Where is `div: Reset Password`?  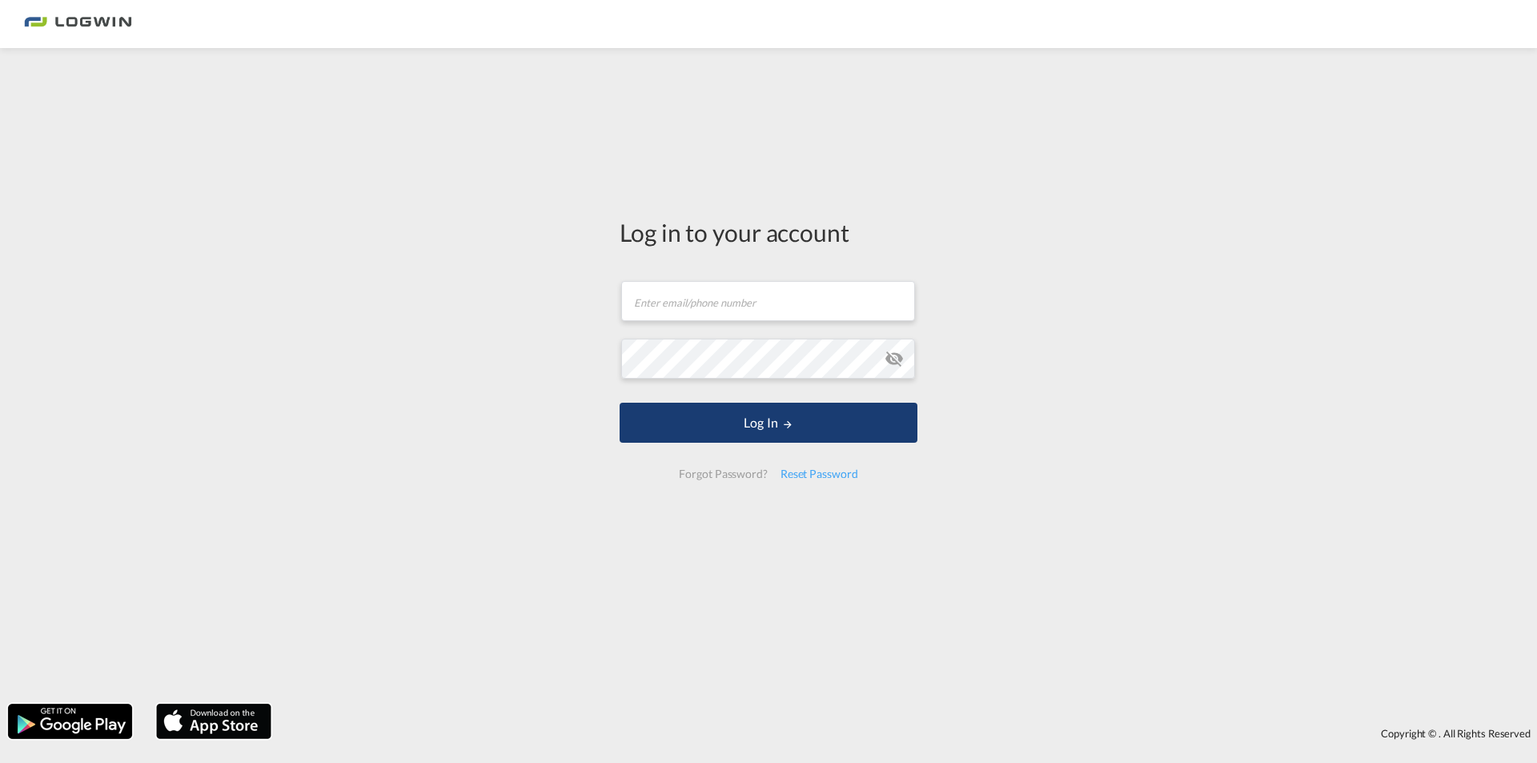 div: Reset Password is located at coordinates (819, 474).